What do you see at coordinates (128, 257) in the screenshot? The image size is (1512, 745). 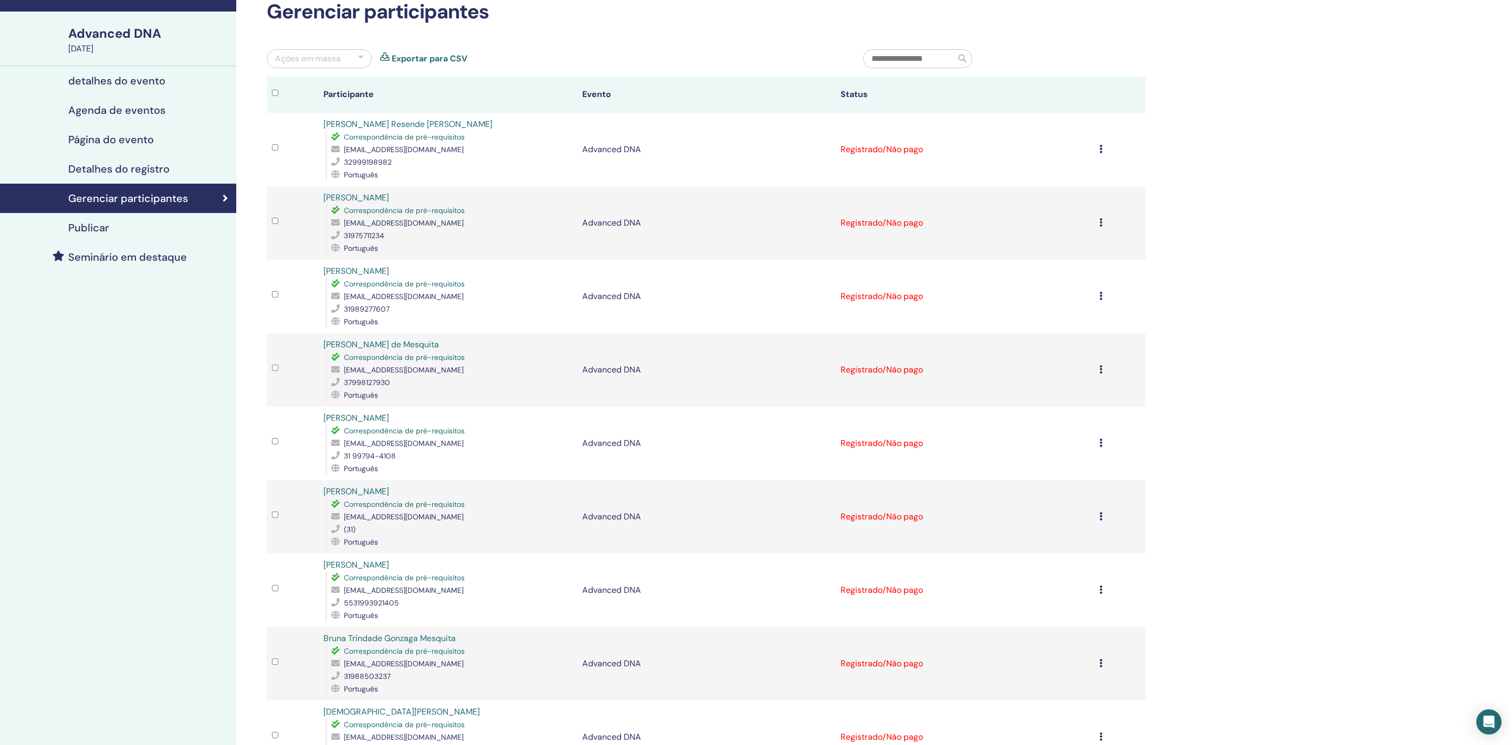 I see `h4: Seminário em destaque` at bounding box center [128, 257].